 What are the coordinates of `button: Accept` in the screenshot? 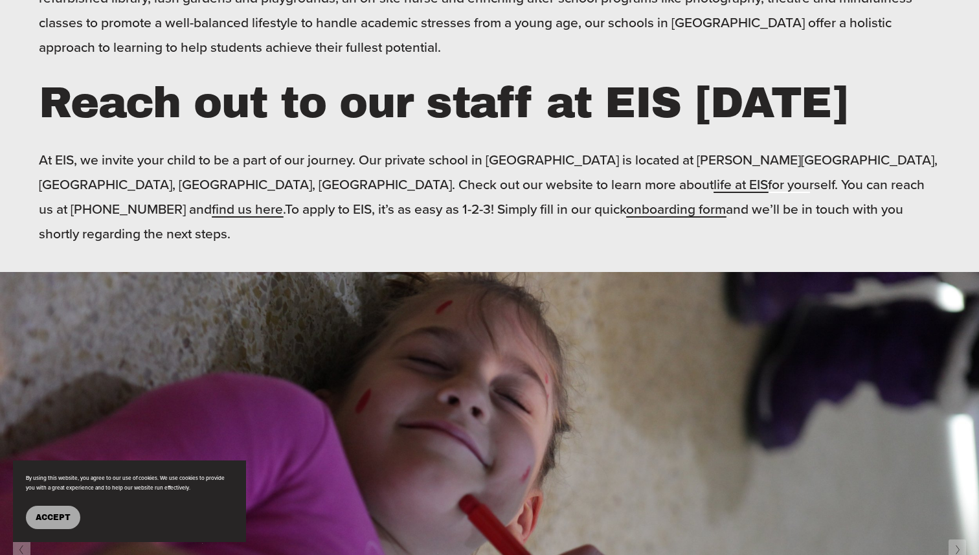 It's located at (53, 517).